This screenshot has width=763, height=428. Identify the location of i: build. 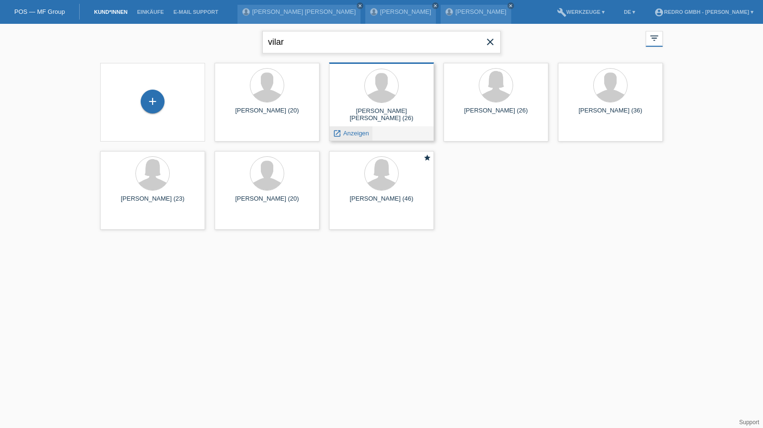
(562, 12).